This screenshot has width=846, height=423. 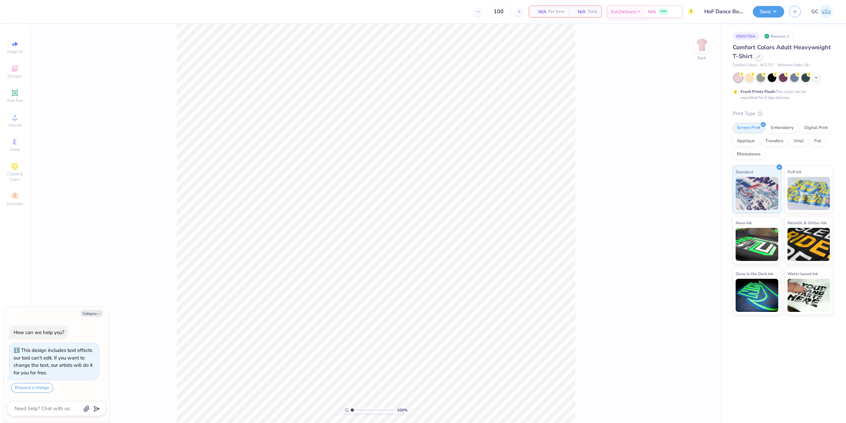 What do you see at coordinates (745, 65) in the screenshot?
I see `span: Comfort Colors` at bounding box center [745, 65].